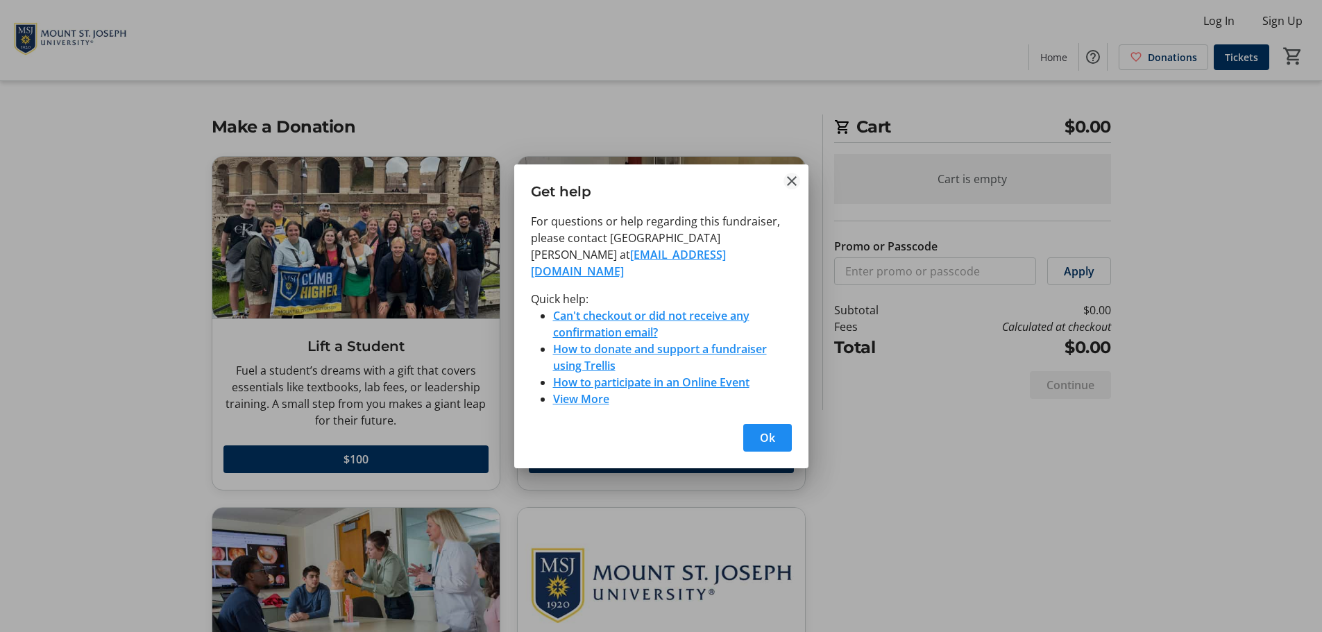  Describe the element at coordinates (651, 382) in the screenshot. I see `a: How to participate in an Online Event` at that location.